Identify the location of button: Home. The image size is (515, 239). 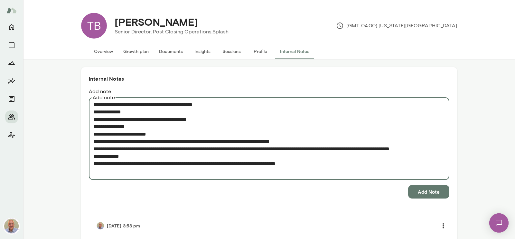
(12, 27).